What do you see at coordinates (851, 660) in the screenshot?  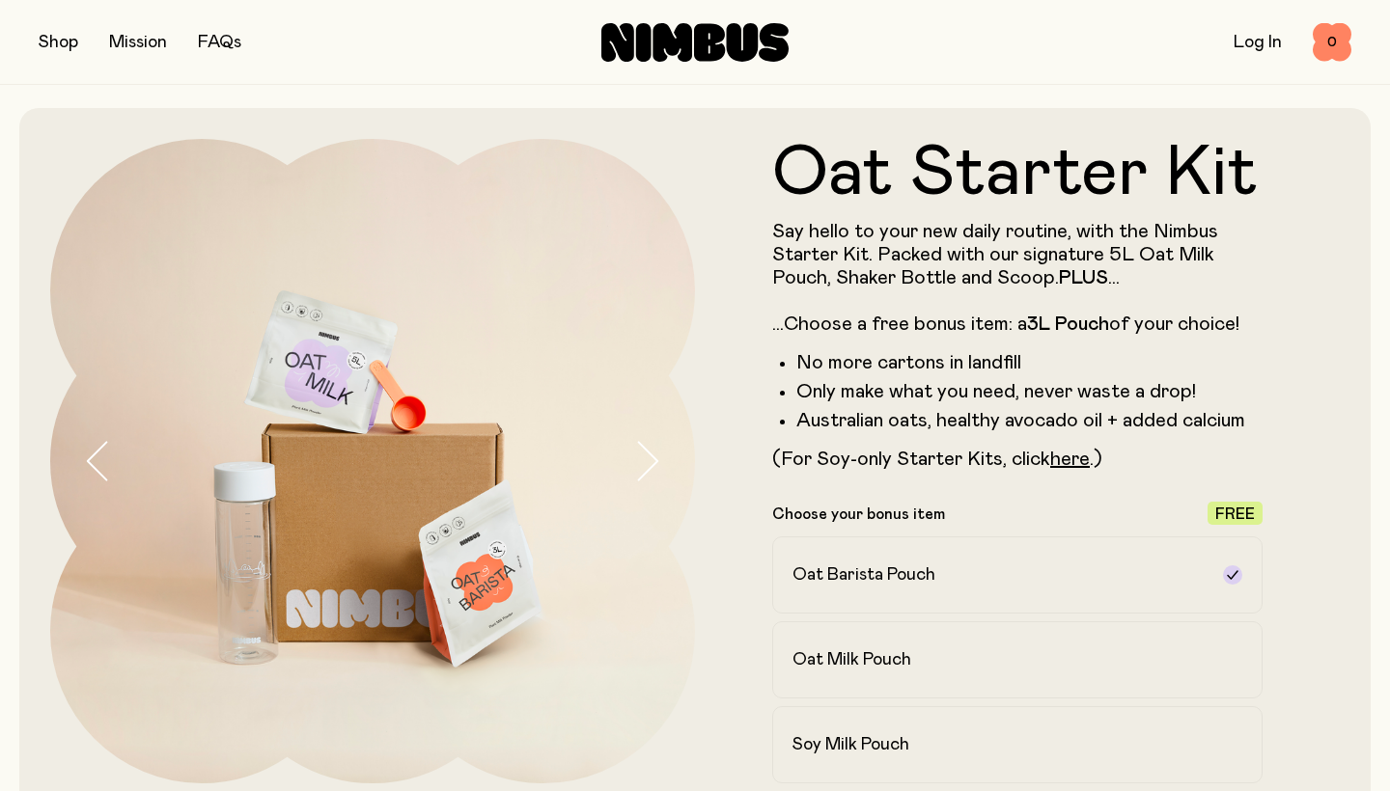 I see `h2: Oat Milk Pouch` at bounding box center [851, 660].